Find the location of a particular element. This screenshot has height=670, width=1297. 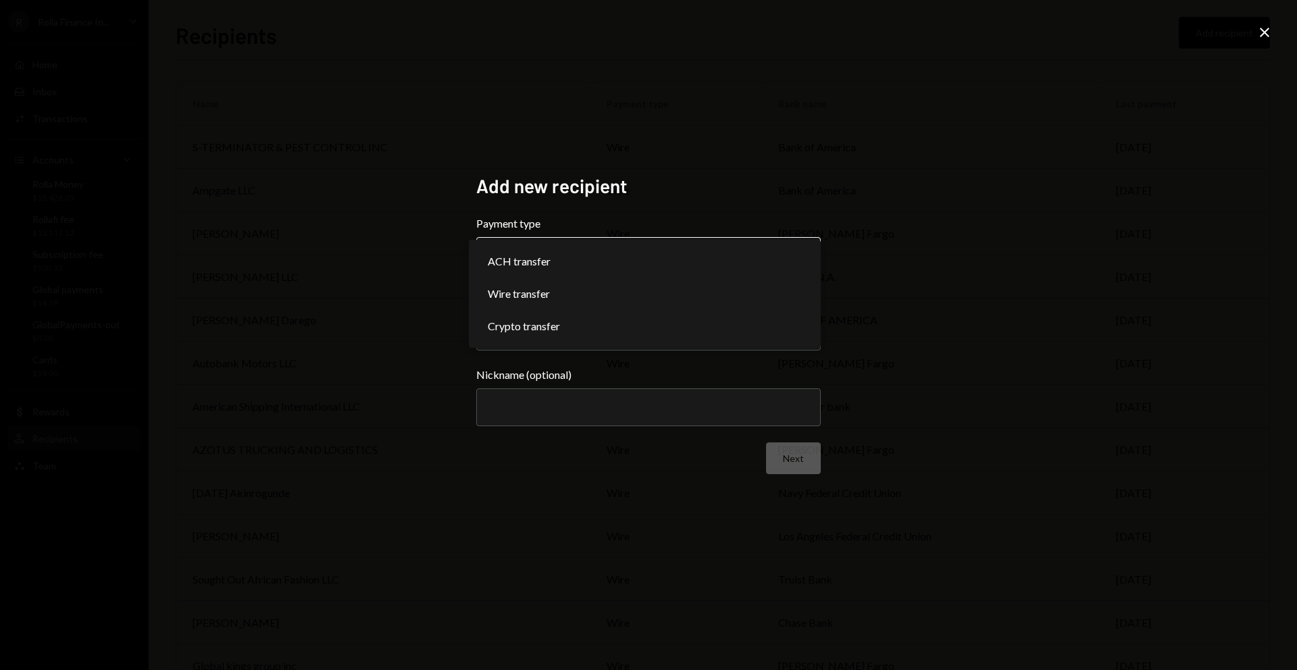

button: Payment type is located at coordinates (648, 256).